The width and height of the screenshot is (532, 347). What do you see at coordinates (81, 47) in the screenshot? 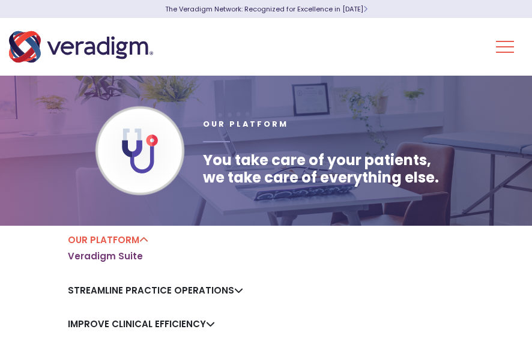
I see `img: Veradigm logo` at bounding box center [81, 47].